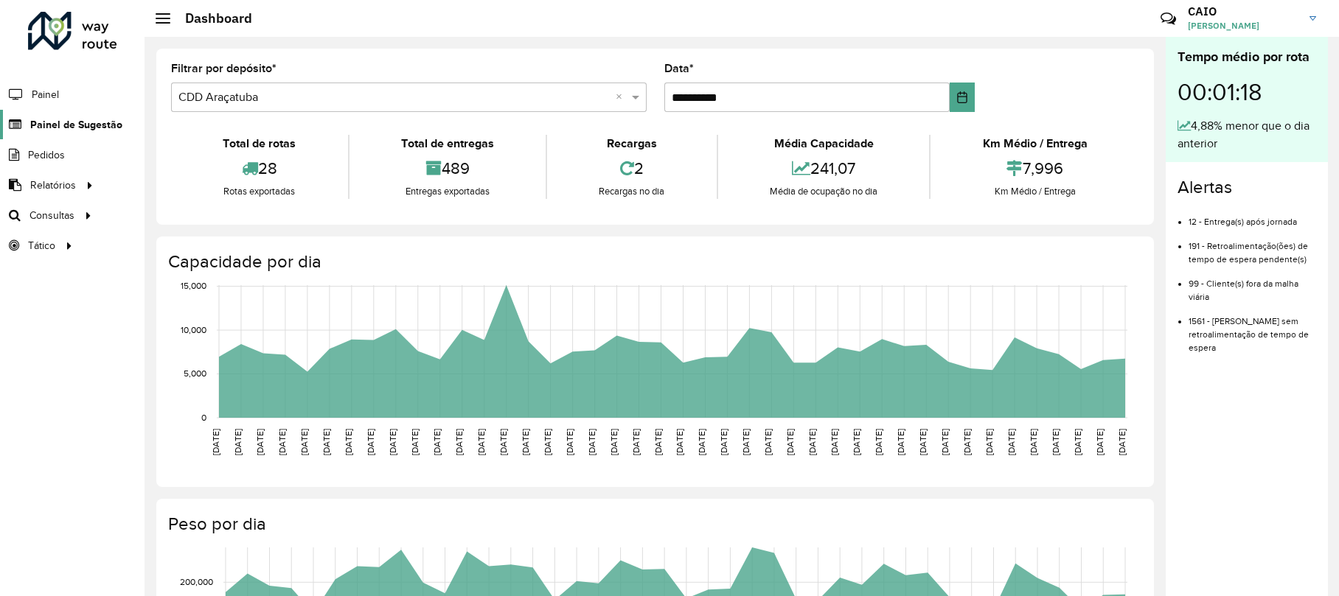 The width and height of the screenshot is (1339, 596). Describe the element at coordinates (259, 168) in the screenshot. I see `div: 28` at that location.